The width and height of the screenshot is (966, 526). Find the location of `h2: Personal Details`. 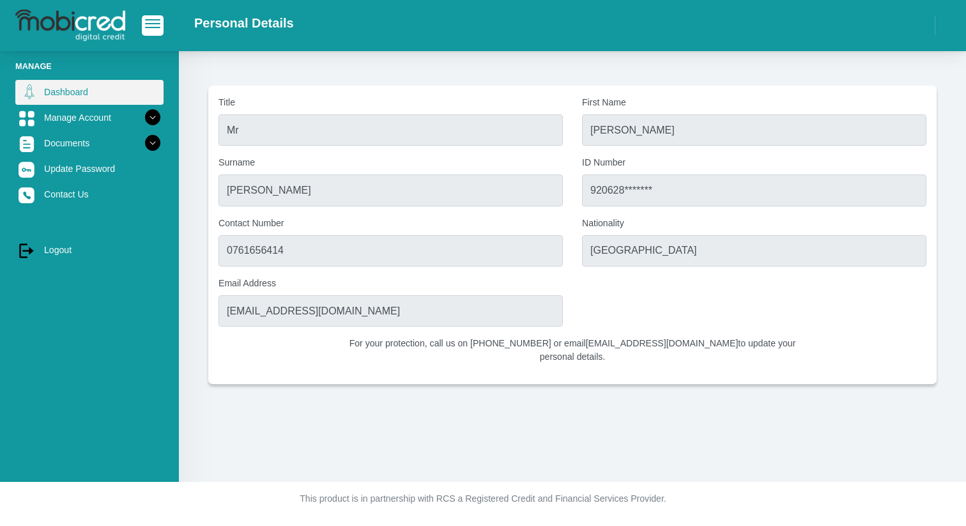

h2: Personal Details is located at coordinates (244, 23).